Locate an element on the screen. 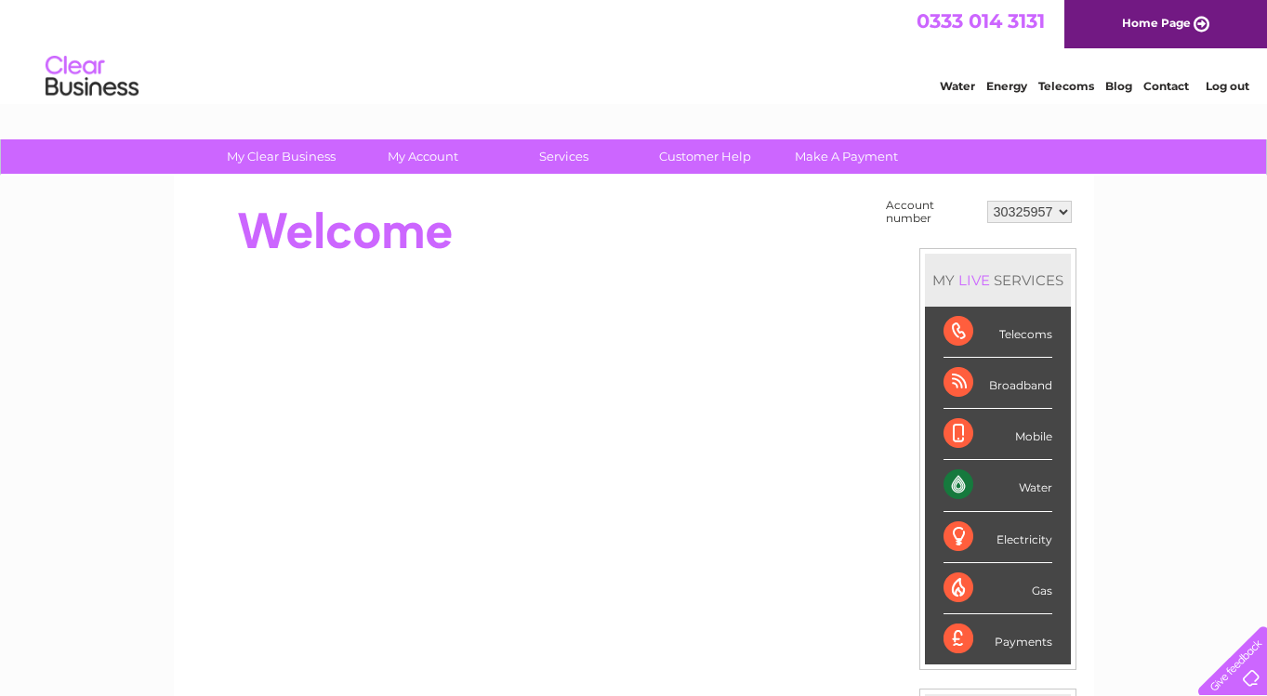 The width and height of the screenshot is (1267, 696). span: 0333 014 3131 is located at coordinates (981, 20).